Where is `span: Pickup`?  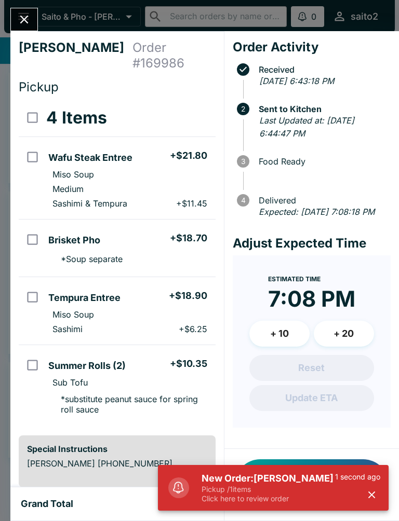 span: Pickup is located at coordinates (38, 87).